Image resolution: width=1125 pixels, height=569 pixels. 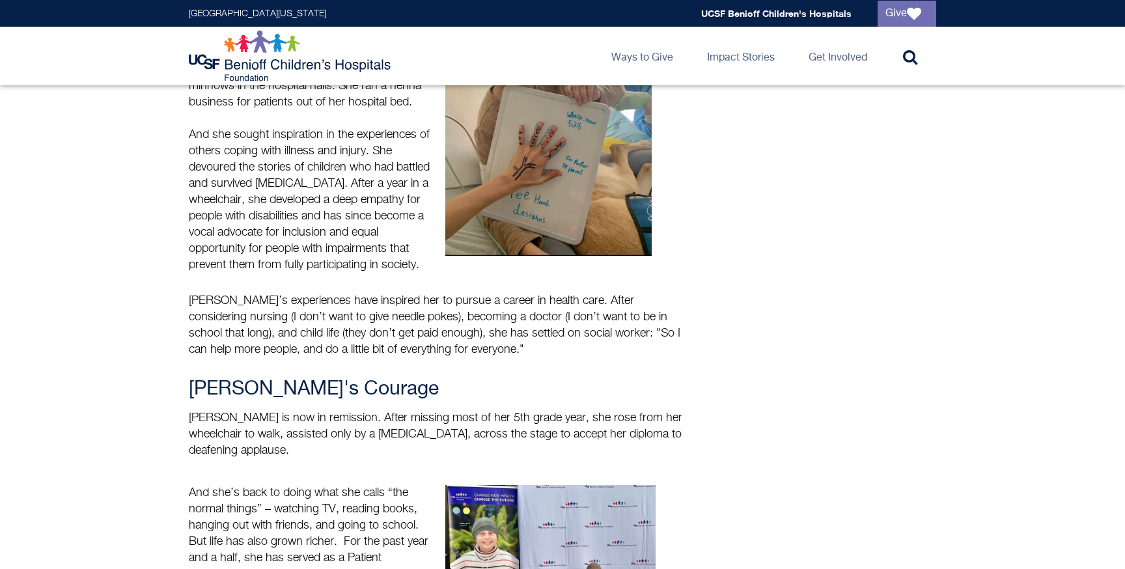 What do you see at coordinates (311, 200) in the screenshot?
I see `p: And she sought inspiration in the experiences of others coping with illness and injury. She devou...` at bounding box center [311, 200].